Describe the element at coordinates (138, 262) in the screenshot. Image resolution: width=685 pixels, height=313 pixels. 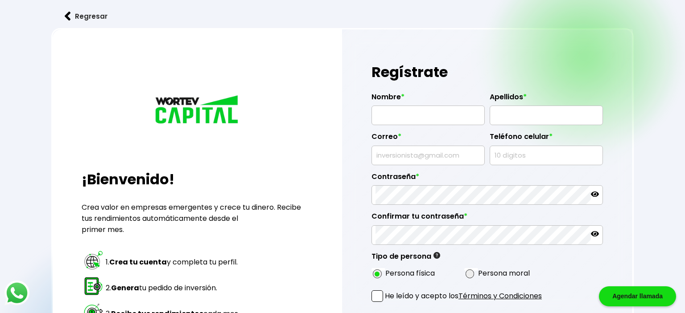
I see `strong: Crea tu cuenta` at that location.